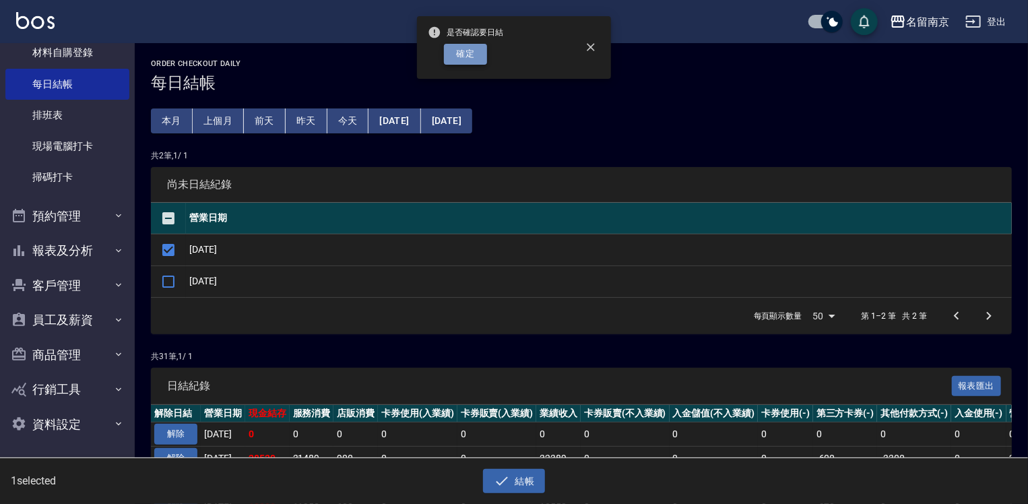  I want to click on button: 報表匯出, so click(977, 386).